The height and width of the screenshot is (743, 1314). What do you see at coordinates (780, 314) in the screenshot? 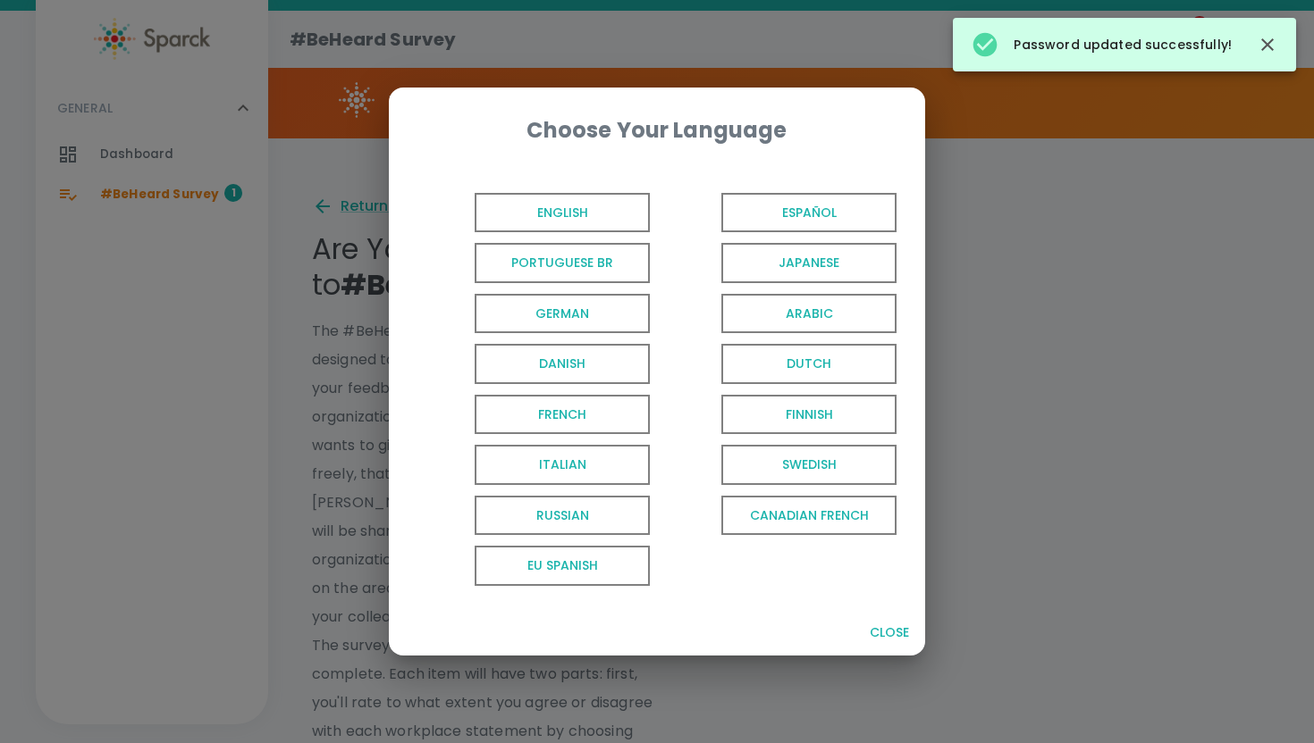
I see `button: Arabic` at bounding box center [780, 314].